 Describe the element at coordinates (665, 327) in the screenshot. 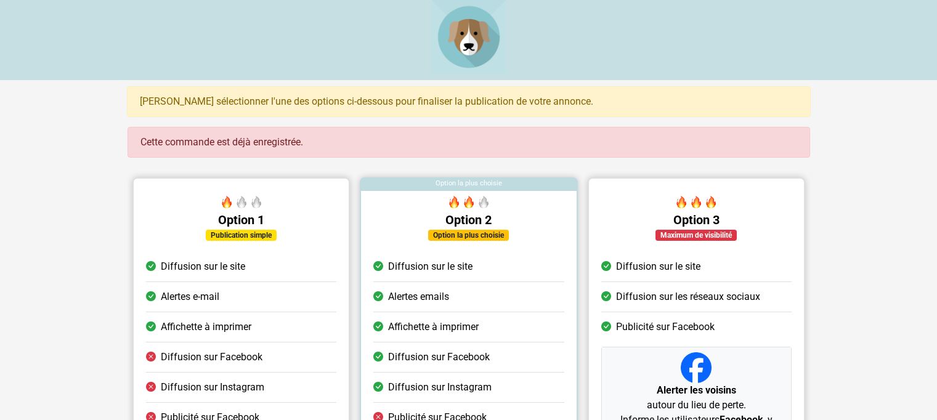

I see `span: Publicité sur Facebook` at that location.